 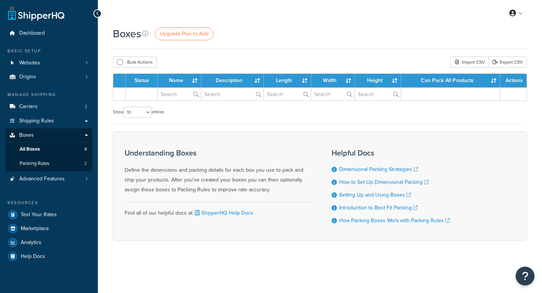 I want to click on span: Packing Rules, so click(x=34, y=163).